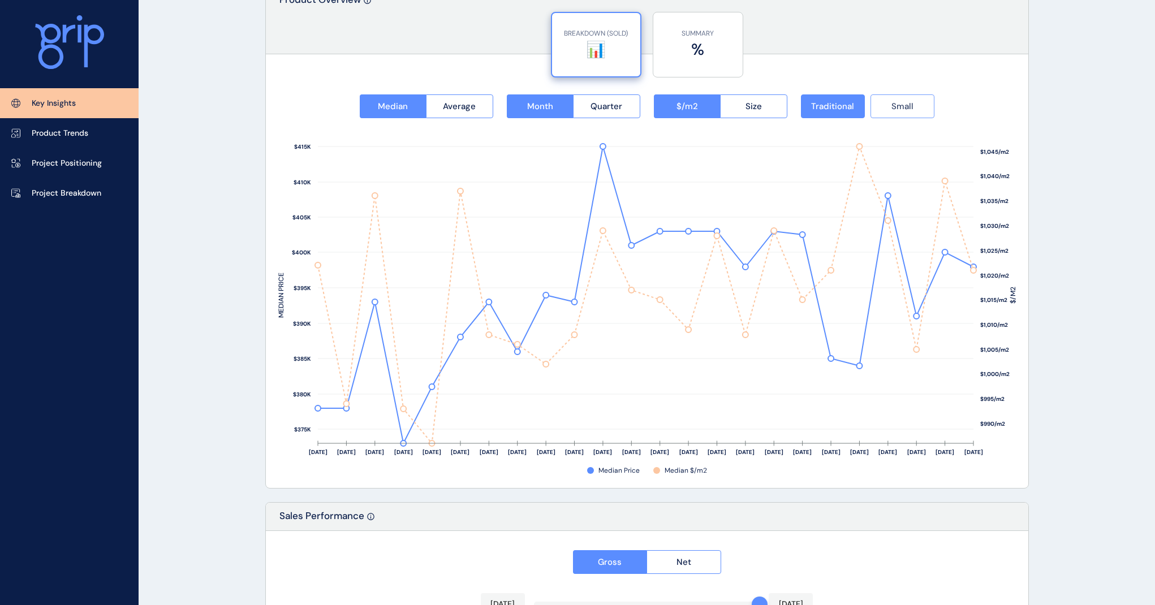 The height and width of the screenshot is (605, 1155). I want to click on span: Month, so click(540, 106).